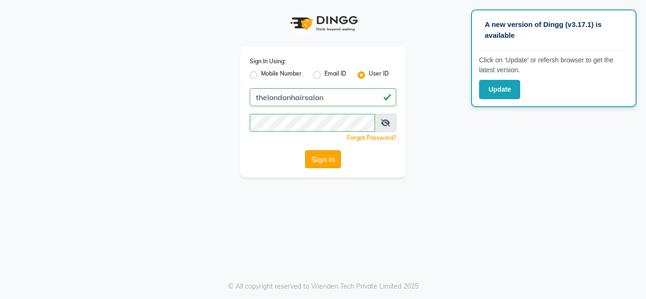 Image resolution: width=646 pixels, height=299 pixels. Describe the element at coordinates (554, 65) in the screenshot. I see `p: Click on ‘Update’ or refersh browser to get the latest version.` at that location.